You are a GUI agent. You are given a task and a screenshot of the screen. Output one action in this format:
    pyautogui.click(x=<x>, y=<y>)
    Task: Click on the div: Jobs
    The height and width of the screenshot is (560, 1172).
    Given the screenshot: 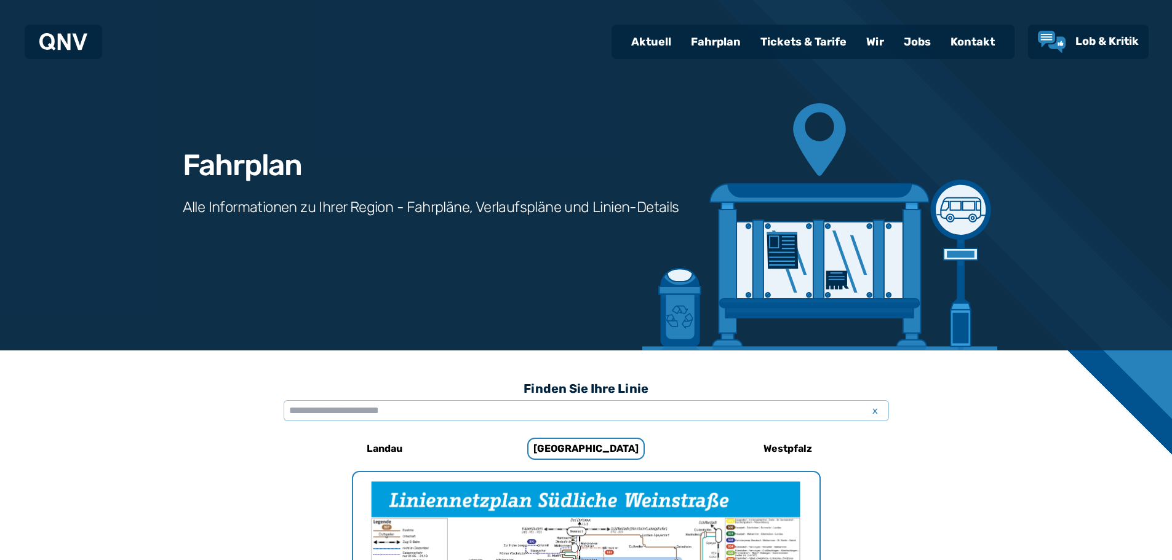 What is the action you would take?
    pyautogui.click(x=917, y=42)
    